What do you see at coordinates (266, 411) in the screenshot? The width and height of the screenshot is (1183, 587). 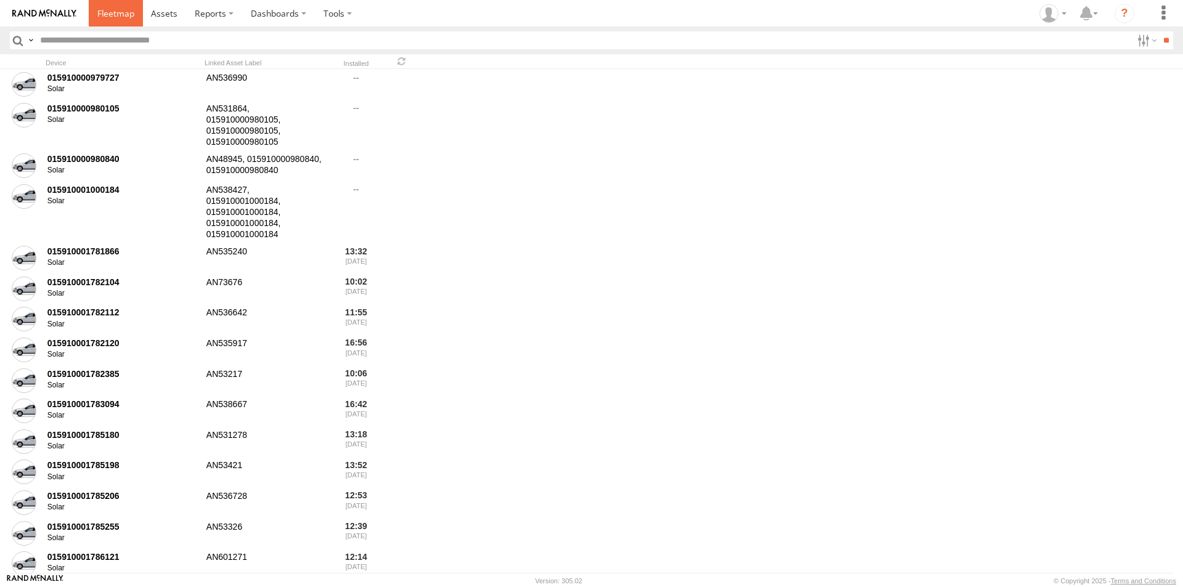 I see `div: AN538667` at bounding box center [266, 411].